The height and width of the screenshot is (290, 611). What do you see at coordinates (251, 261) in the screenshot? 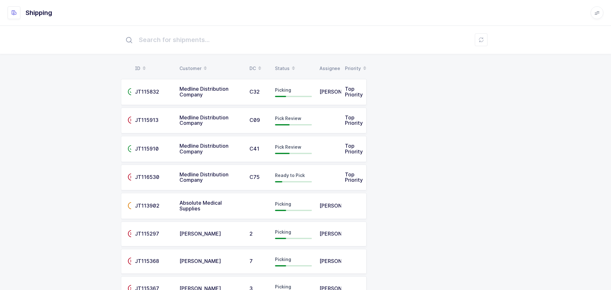
I see `span: 7` at bounding box center [251, 261].